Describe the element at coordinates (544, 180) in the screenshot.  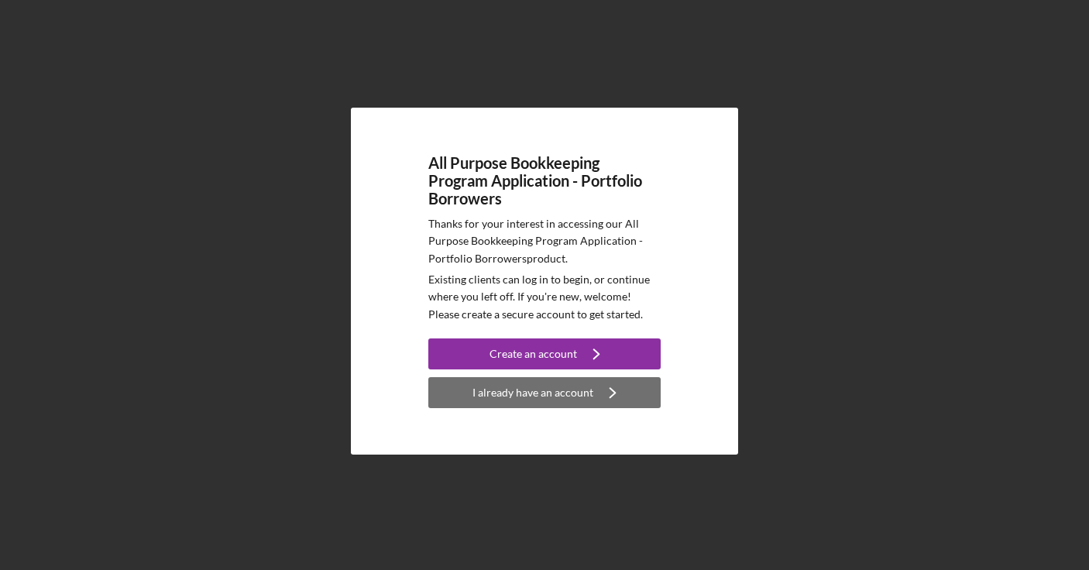
I see `h4: All Purpose Bookkeeping Program Application - Portfolio Borrowers` at that location.